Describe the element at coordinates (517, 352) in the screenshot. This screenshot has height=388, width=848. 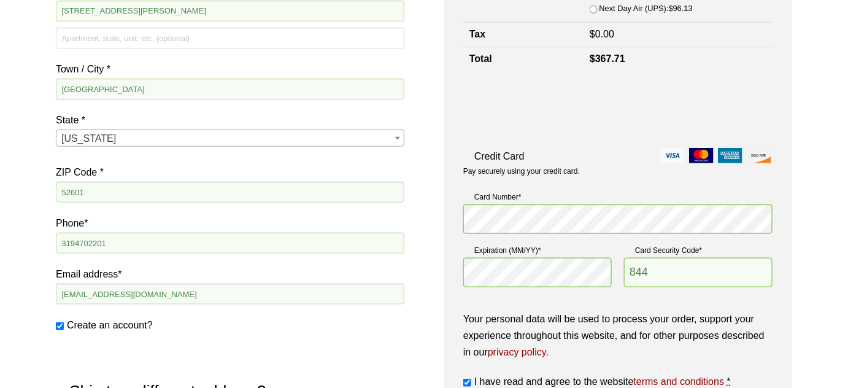
I see `a: privacy policy` at that location.